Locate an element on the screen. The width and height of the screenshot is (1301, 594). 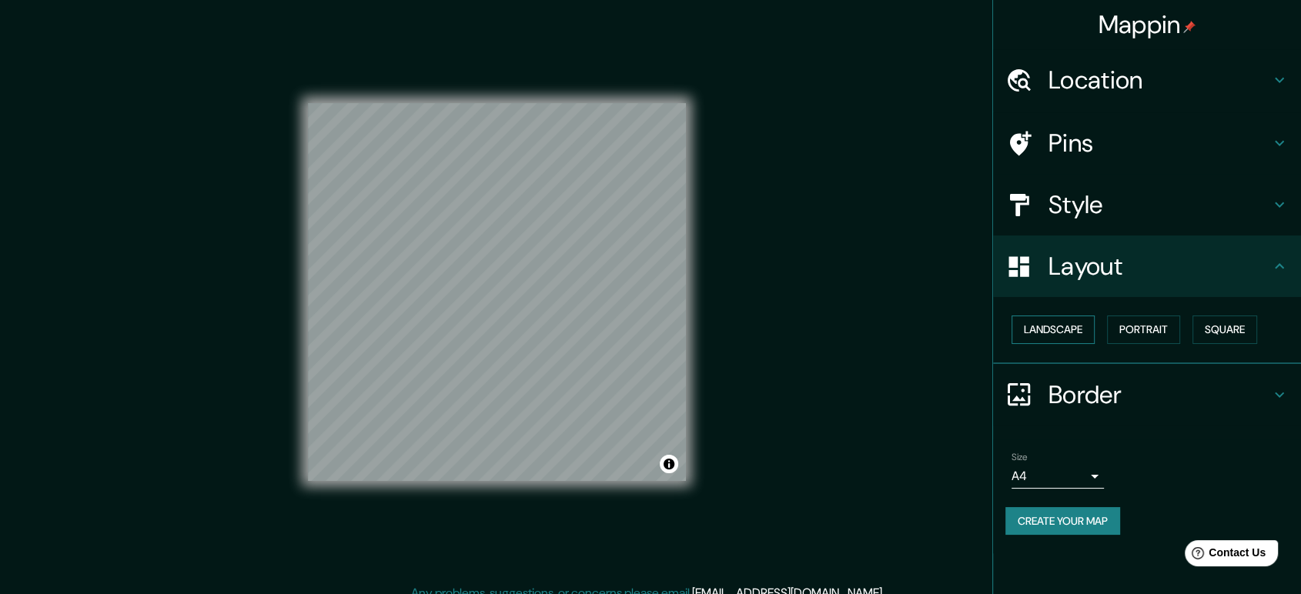
h4: Layout is located at coordinates (1160, 266).